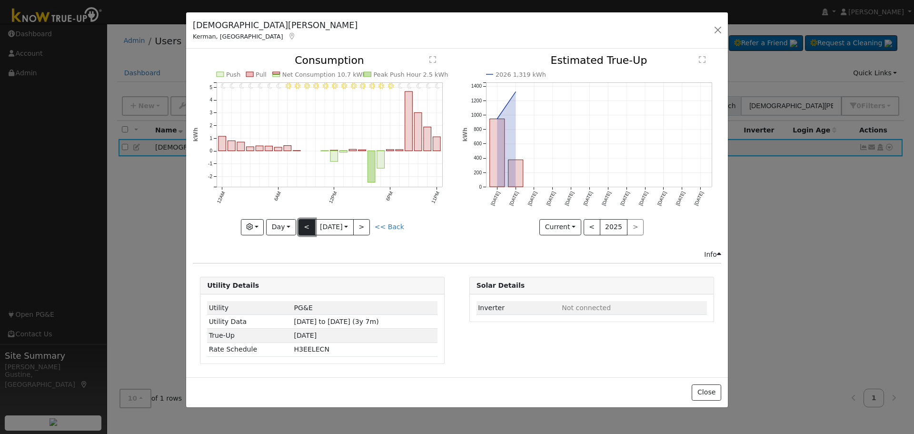 This screenshot has height=434, width=914. I want to click on a: << Back, so click(390, 227).